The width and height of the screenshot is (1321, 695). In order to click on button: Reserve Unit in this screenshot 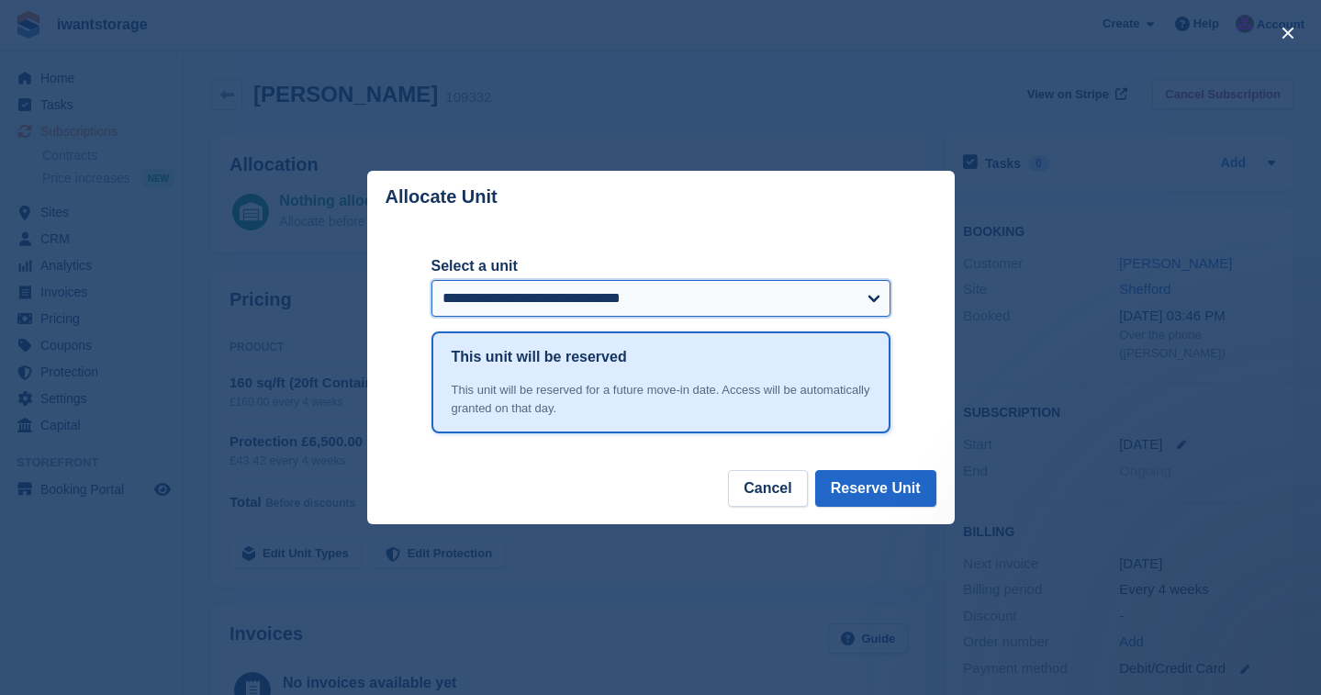, I will do `click(876, 488)`.